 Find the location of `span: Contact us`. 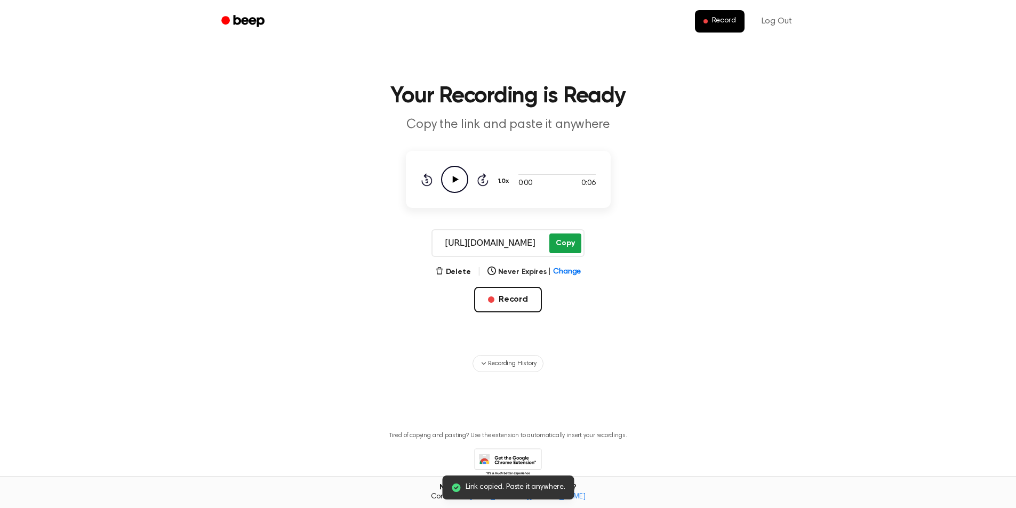

span: Contact us is located at coordinates (508, 497).